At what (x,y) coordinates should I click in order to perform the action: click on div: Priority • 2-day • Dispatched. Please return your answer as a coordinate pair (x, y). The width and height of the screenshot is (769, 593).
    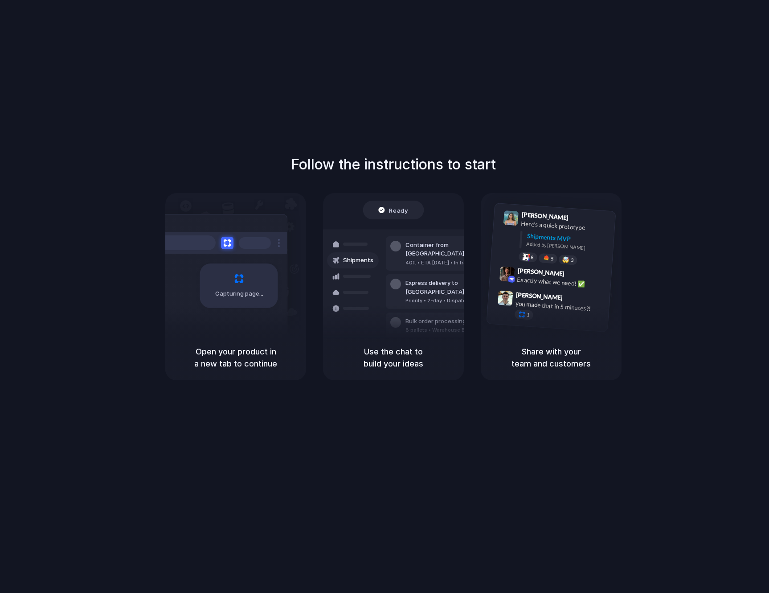
    Looking at the image, I should click on (454, 300).